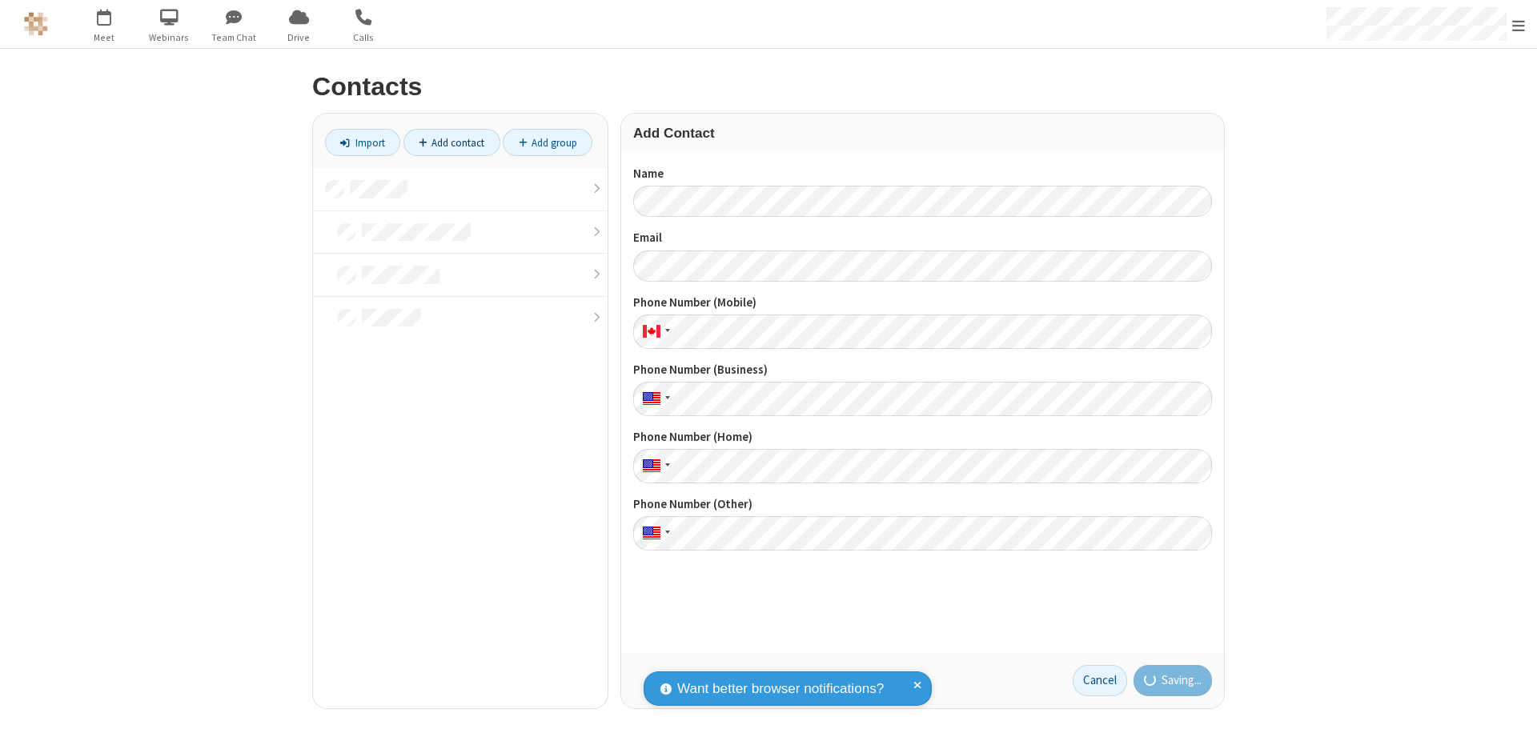 This screenshot has height=733, width=1537. Describe the element at coordinates (36, 24) in the screenshot. I see `img: QA Selenium DO NOT DELETE OR CHANGE` at that location.